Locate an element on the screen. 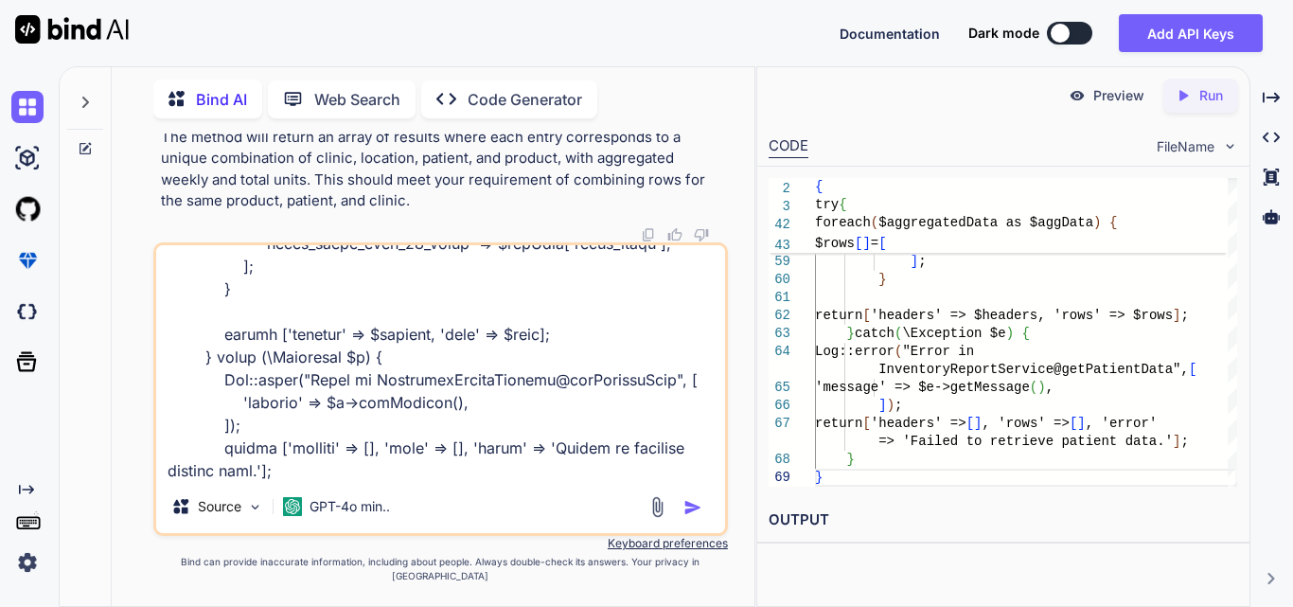 The image size is (1293, 607). p: The method will return an array of results where each entry corresponds to a unique combination o... is located at coordinates (442, 169).